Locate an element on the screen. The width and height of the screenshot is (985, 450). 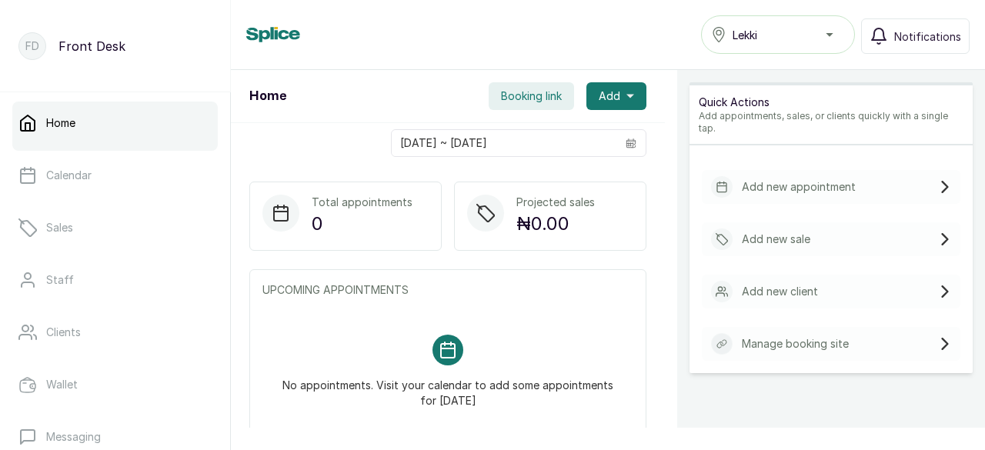
a: Sales is located at coordinates (115, 228).